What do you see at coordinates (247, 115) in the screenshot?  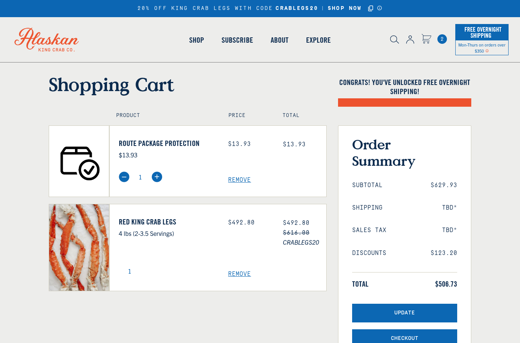 I see `h4: Price` at bounding box center [247, 115].